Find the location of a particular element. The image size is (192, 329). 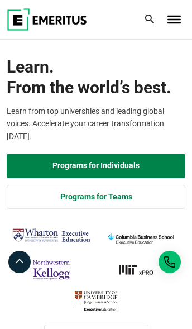

img: cambridge-judge-business-school is located at coordinates (96, 301).